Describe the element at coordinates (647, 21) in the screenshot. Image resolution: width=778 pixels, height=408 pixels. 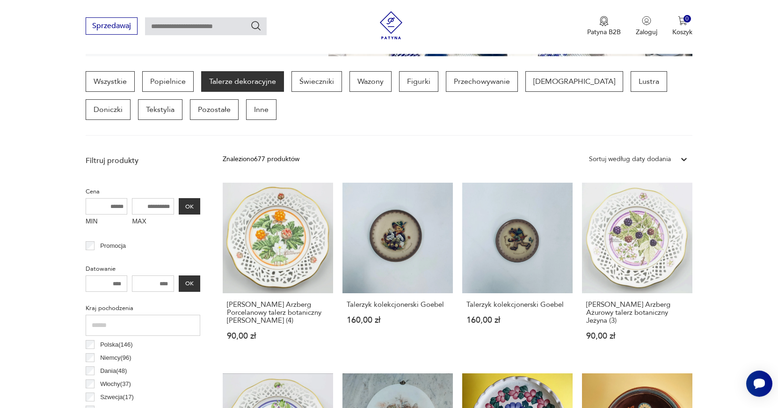
I see `img: Ikonka użytkownika` at that location.